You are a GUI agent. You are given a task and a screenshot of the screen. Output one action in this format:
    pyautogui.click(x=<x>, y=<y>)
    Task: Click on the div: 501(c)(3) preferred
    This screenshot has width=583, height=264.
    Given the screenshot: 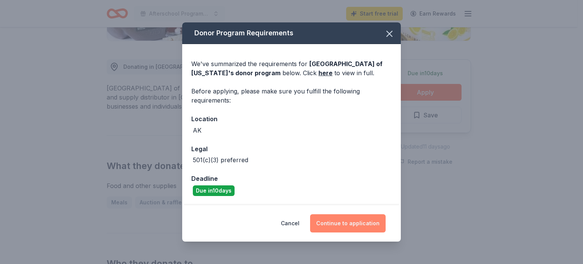 What is the action you would take?
    pyautogui.click(x=221, y=160)
    